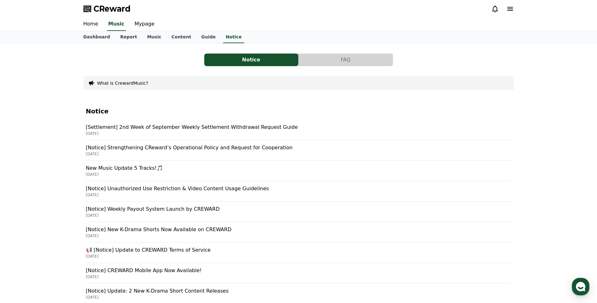  What do you see at coordinates (61, 207) in the screenshot?
I see `a: Messages` at bounding box center [61, 207].